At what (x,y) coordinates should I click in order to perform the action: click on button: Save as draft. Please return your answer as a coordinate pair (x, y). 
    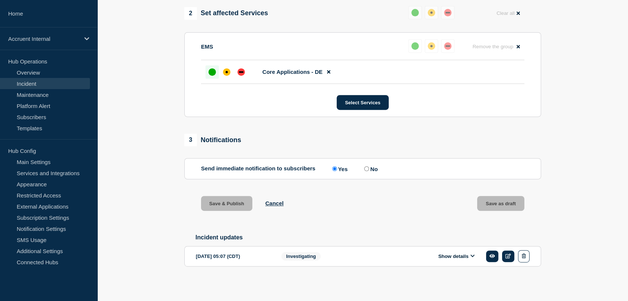
    Looking at the image, I should click on (500, 204).